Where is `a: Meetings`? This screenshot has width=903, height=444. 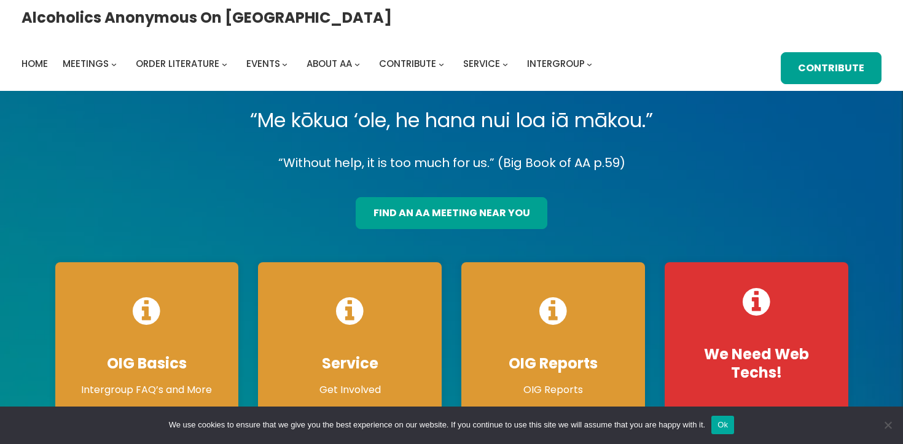
a: Meetings is located at coordinates (85, 64).